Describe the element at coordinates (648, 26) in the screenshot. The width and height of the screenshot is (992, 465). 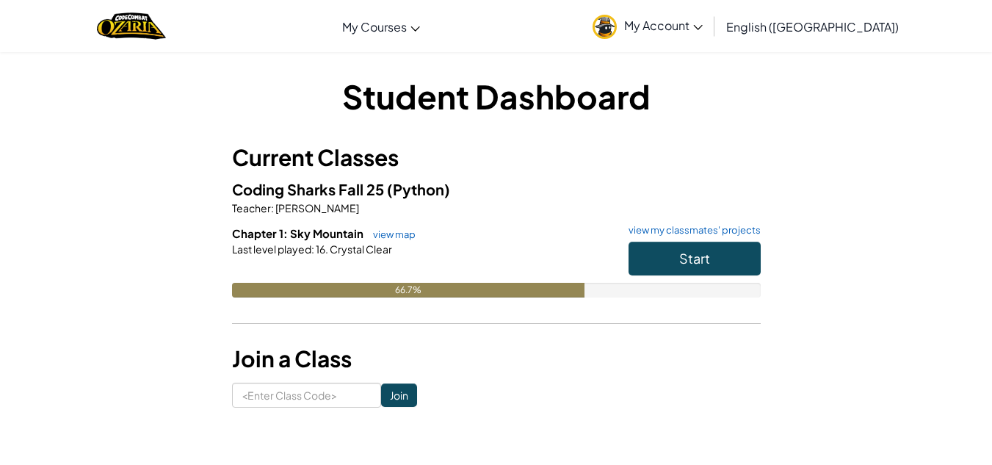
I see `a: My Account` at that location.